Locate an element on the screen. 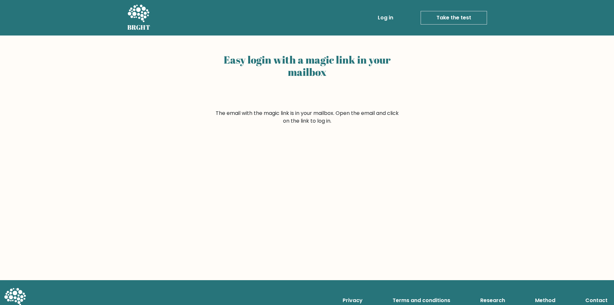 Image resolution: width=614 pixels, height=305 pixels. a: BRGHT is located at coordinates (139, 18).